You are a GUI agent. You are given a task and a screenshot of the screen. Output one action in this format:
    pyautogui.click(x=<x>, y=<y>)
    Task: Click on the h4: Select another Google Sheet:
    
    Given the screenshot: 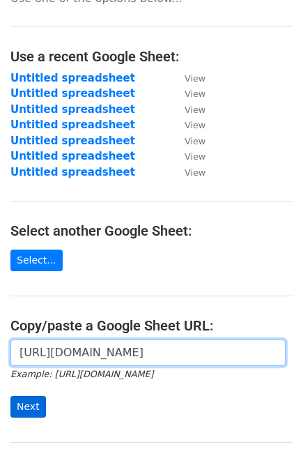 What is the action you would take?
    pyautogui.click(x=151, y=231)
    